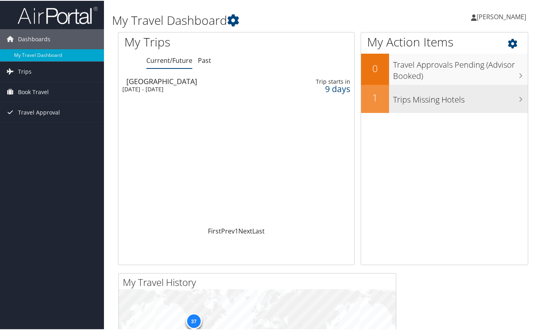 Image resolution: width=539 pixels, height=330 pixels. Describe the element at coordinates (204, 60) in the screenshot. I see `a: Past` at that location.